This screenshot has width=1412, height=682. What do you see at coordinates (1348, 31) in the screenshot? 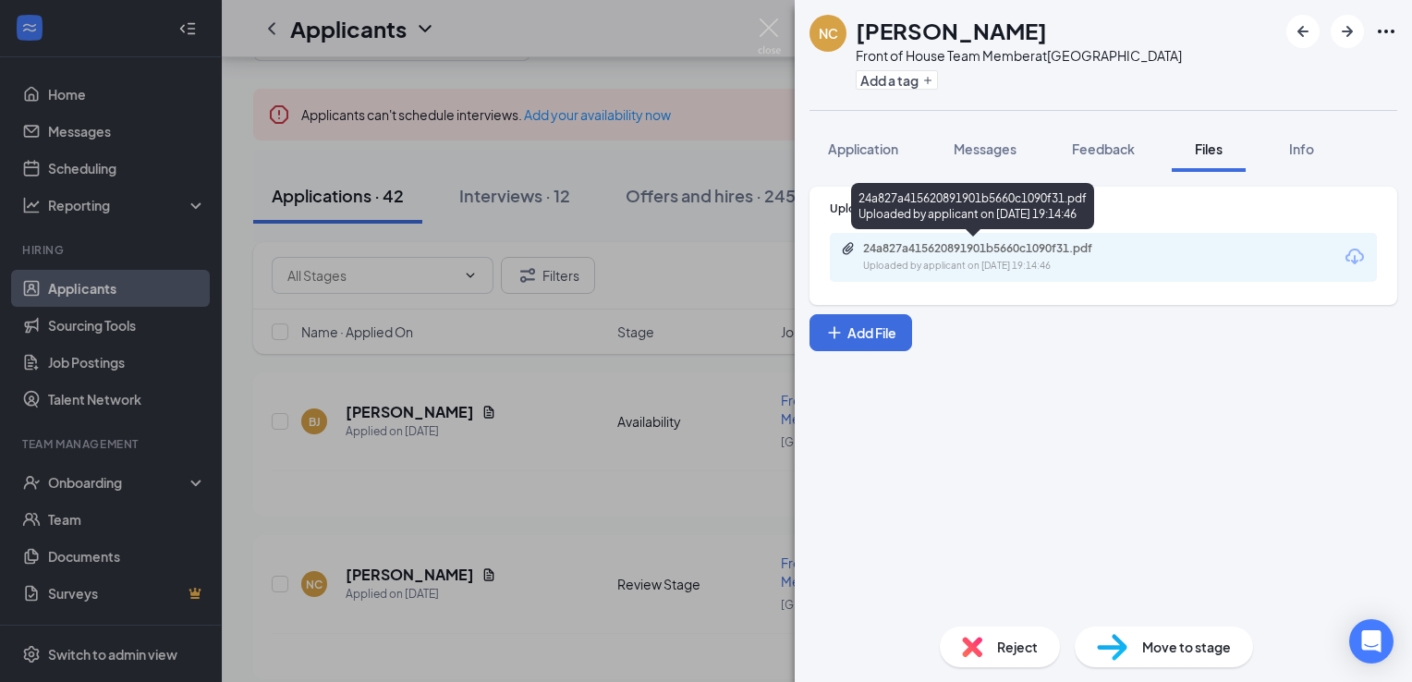
I see `button: ArrowRight` at bounding box center [1348, 31].